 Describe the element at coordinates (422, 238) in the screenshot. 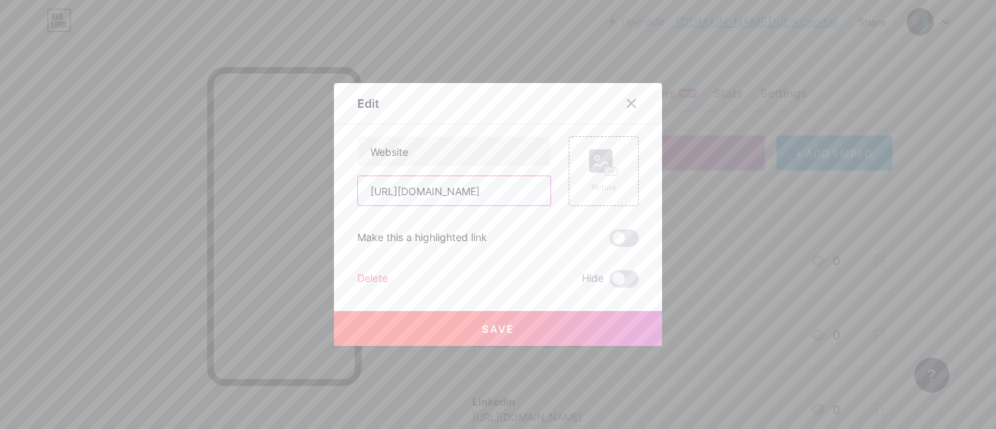

I see `div: Make this a highlighted link` at that location.